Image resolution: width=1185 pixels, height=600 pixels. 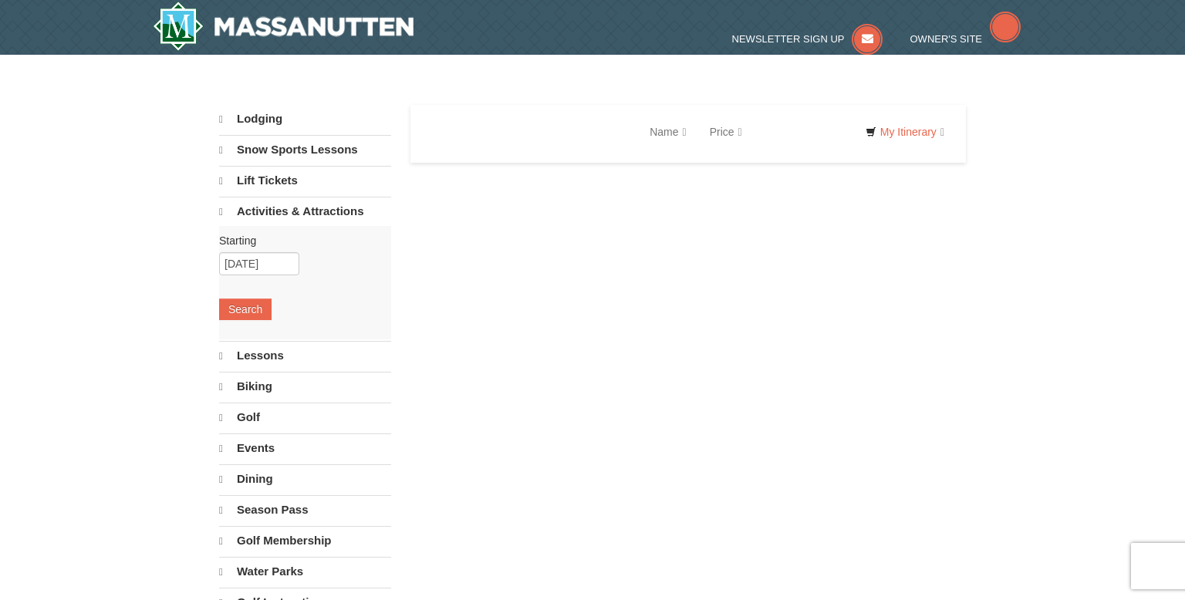 I want to click on a: Events, so click(x=305, y=448).